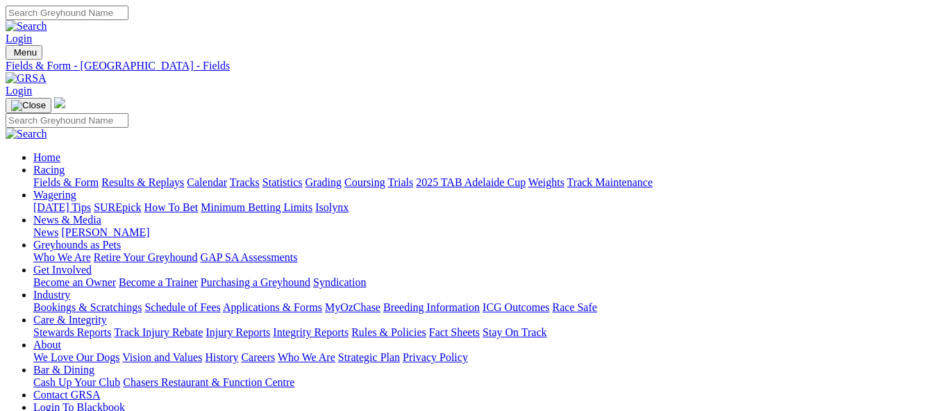 The image size is (938, 411). Describe the element at coordinates (64, 369) in the screenshot. I see `a: Bar & Dining` at that location.